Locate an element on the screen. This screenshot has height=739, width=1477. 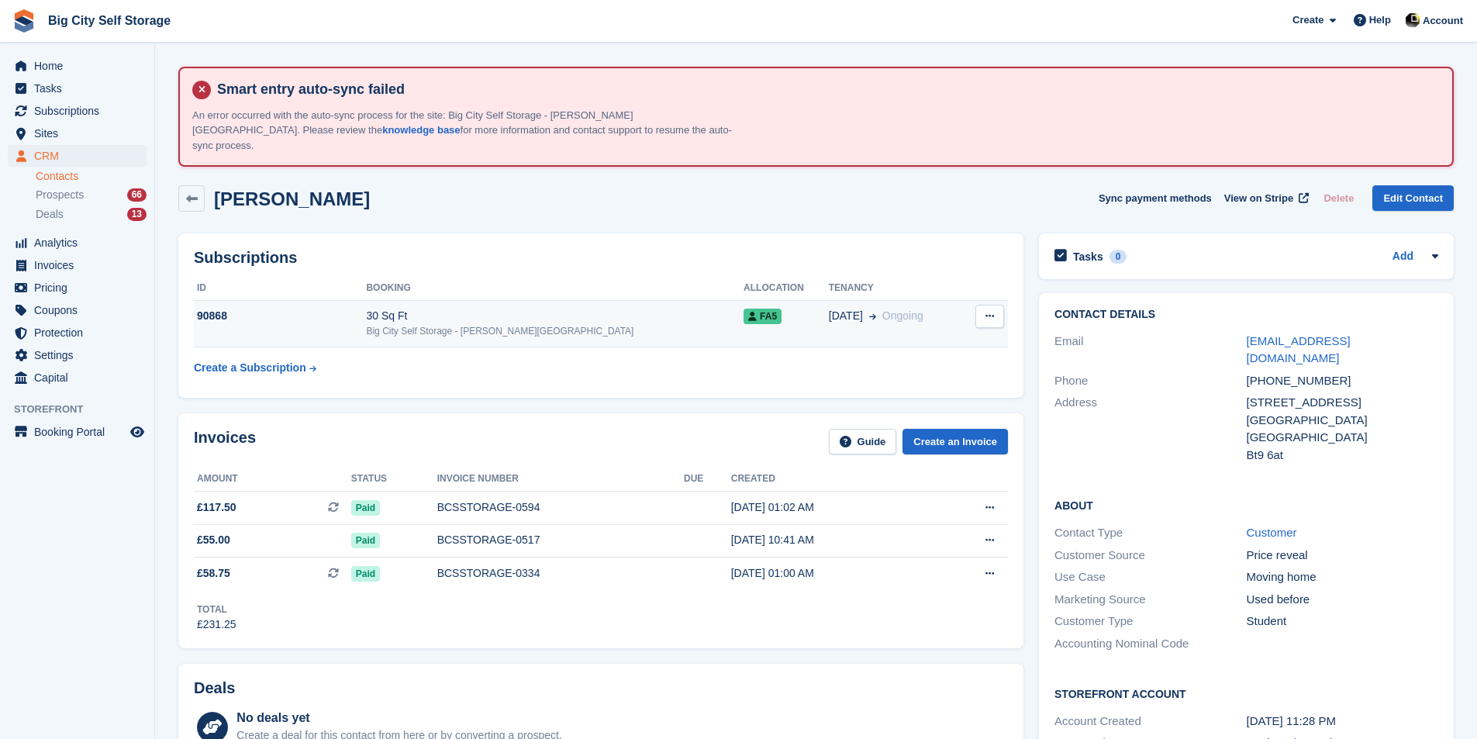
th: Created is located at coordinates (831, 479).